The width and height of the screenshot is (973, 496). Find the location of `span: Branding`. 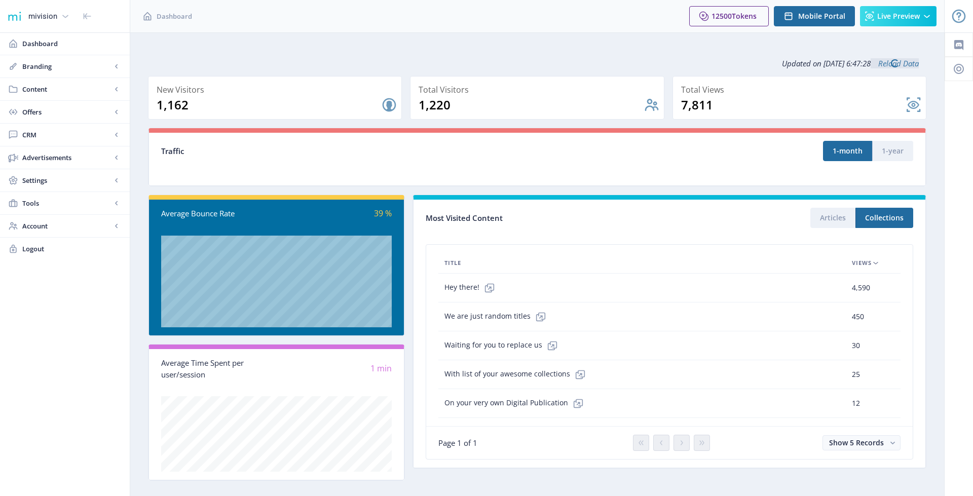

span: Branding is located at coordinates (67, 66).